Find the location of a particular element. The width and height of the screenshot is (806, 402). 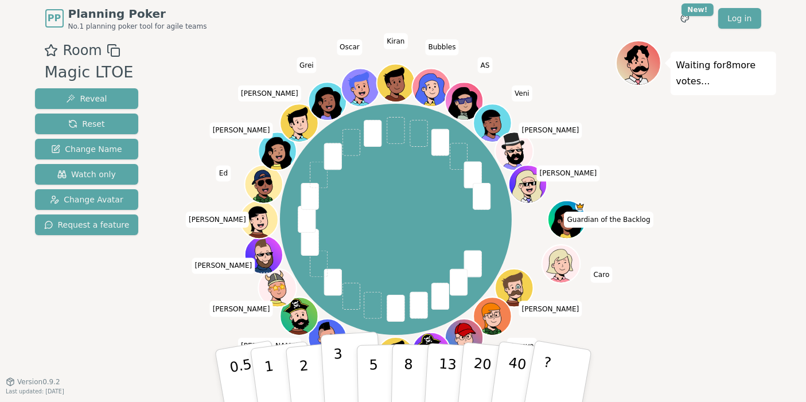

button: Click to change your avatar is located at coordinates (328, 338).